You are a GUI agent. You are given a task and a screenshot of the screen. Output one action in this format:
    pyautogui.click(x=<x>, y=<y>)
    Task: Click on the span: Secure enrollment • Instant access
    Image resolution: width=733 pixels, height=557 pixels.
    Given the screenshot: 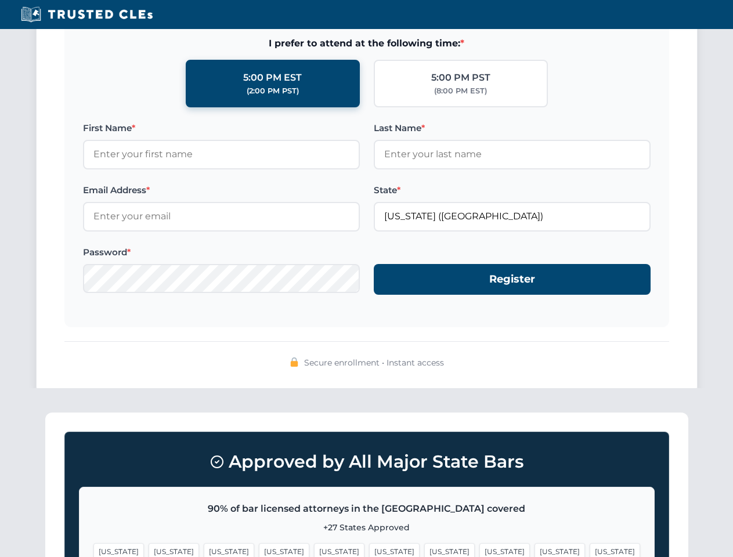 What is the action you would take?
    pyautogui.click(x=374, y=363)
    